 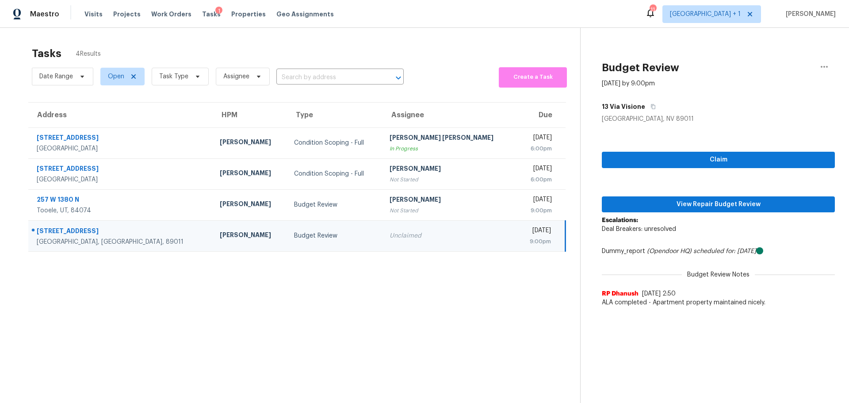 I want to click on th: Address, so click(x=120, y=115).